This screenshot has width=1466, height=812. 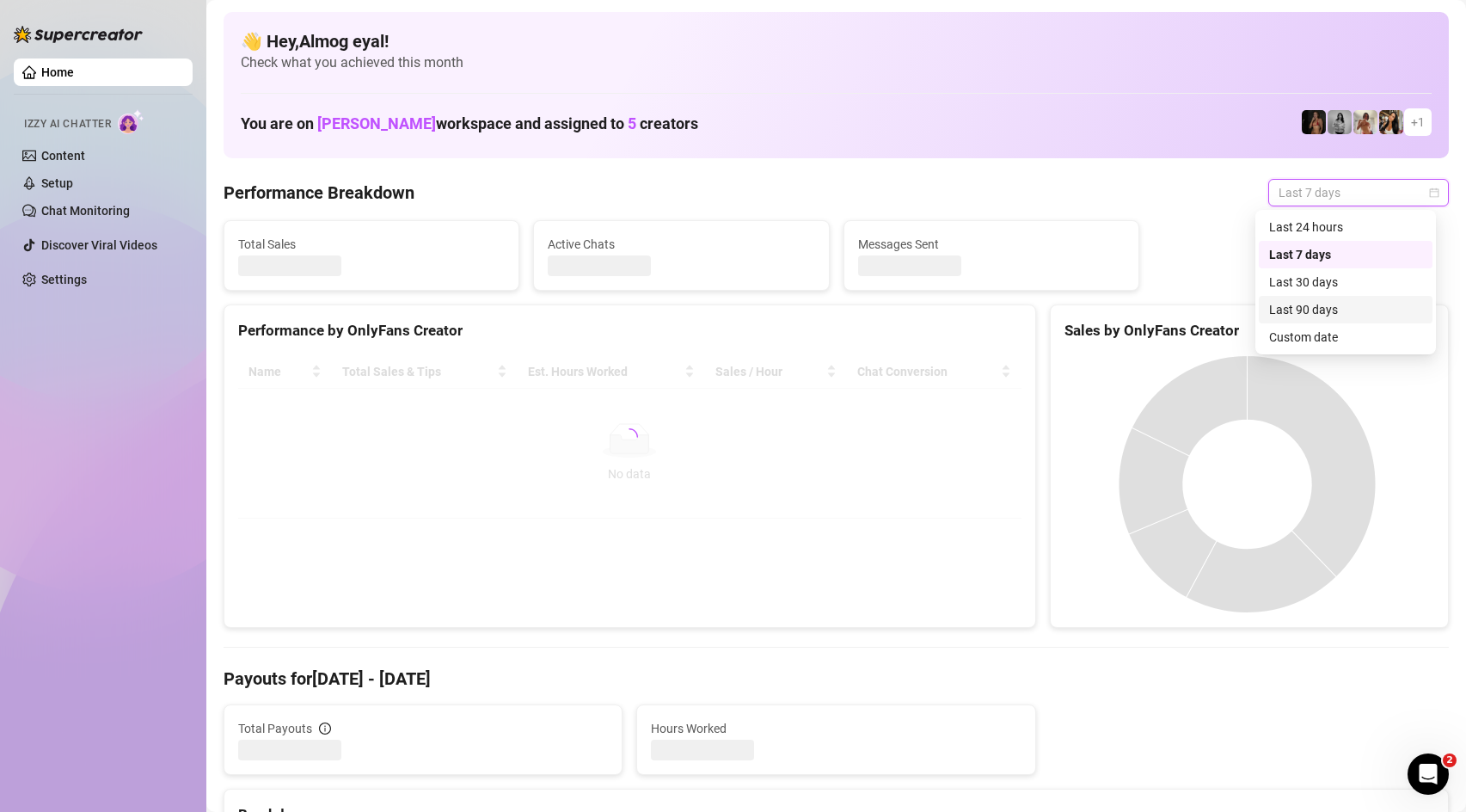 What do you see at coordinates (1250, 330) in the screenshot?
I see `div: Sales by OnlyFans Creator` at bounding box center [1250, 330].